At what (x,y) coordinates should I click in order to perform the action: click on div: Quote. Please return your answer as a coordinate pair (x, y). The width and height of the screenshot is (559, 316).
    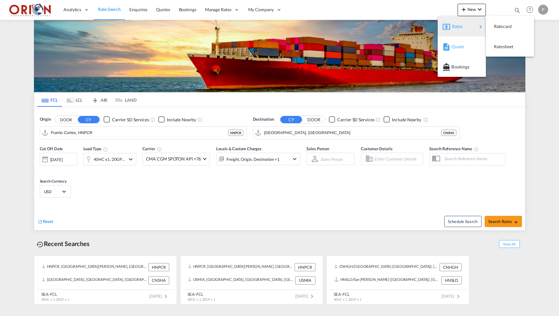
    Looking at the image, I should click on (462, 47).